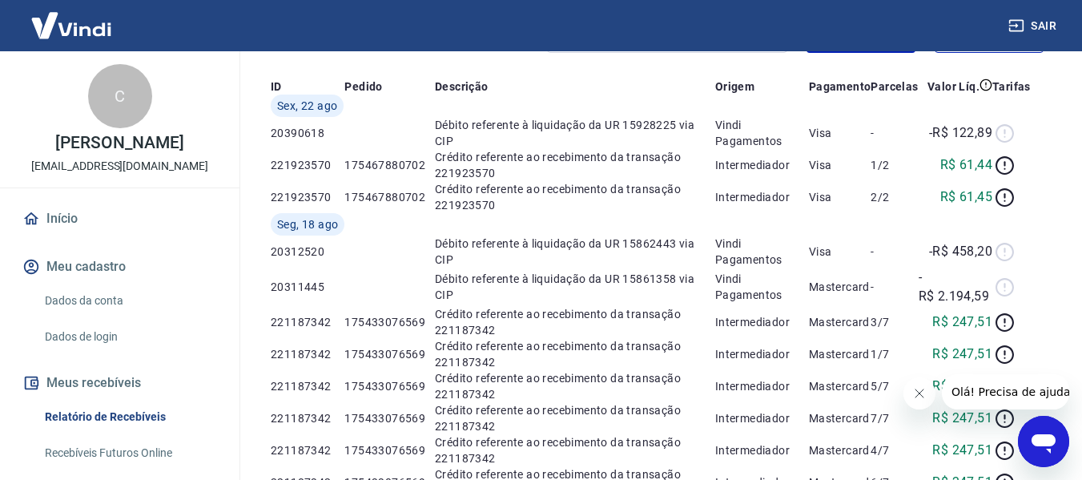 The height and width of the screenshot is (480, 1082). Describe the element at coordinates (960, 133) in the screenshot. I see `p: -R$ 122,89` at that location.